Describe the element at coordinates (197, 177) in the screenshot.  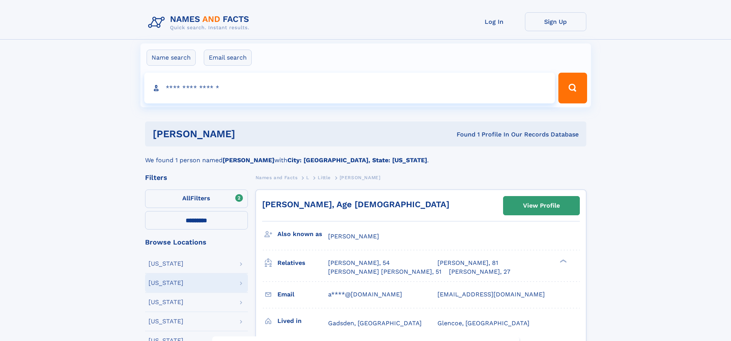
I see `div: Filters` at that location.